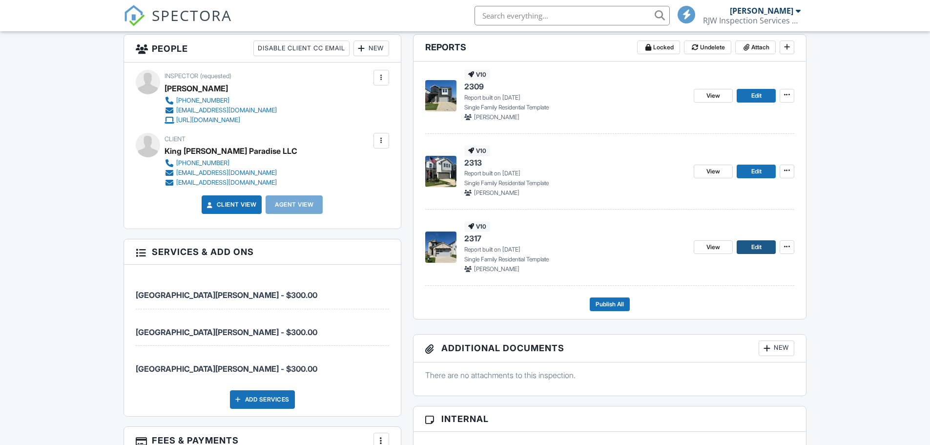  What do you see at coordinates (262, 48) in the screenshot?
I see `h3: People` at bounding box center [262, 48].